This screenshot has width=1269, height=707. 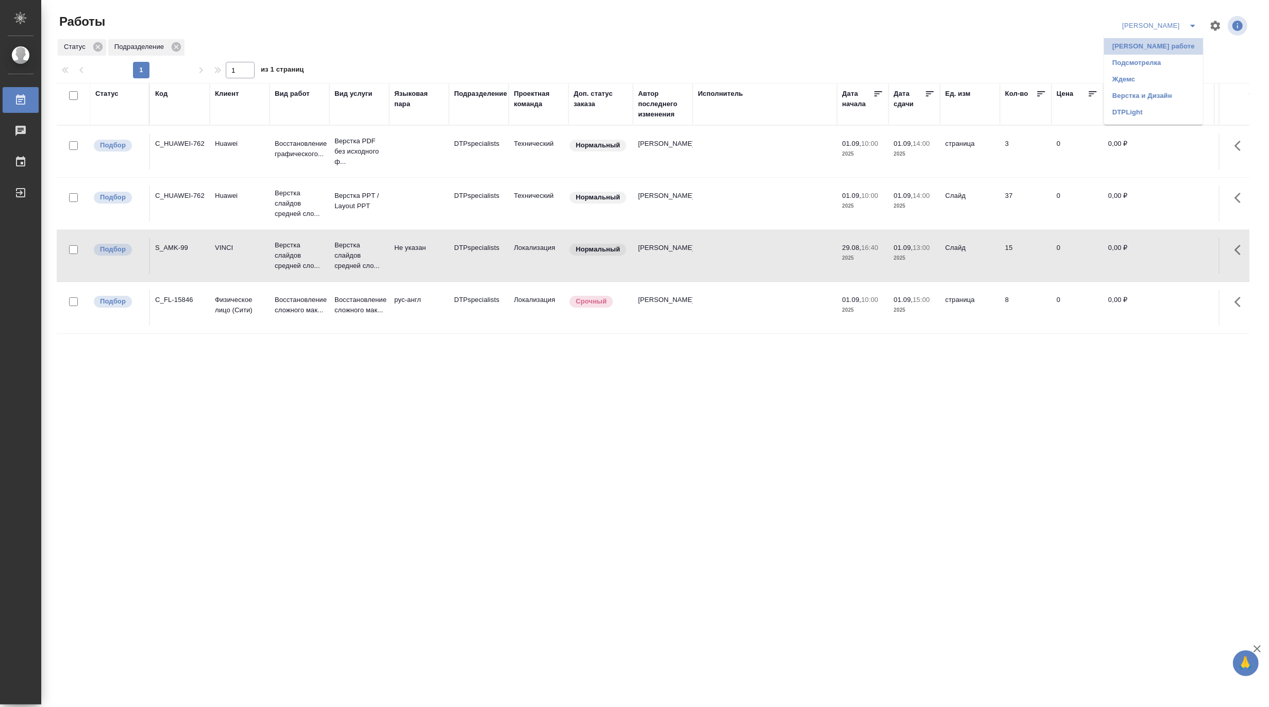 I want to click on div: Кол-во, so click(x=1016, y=94).